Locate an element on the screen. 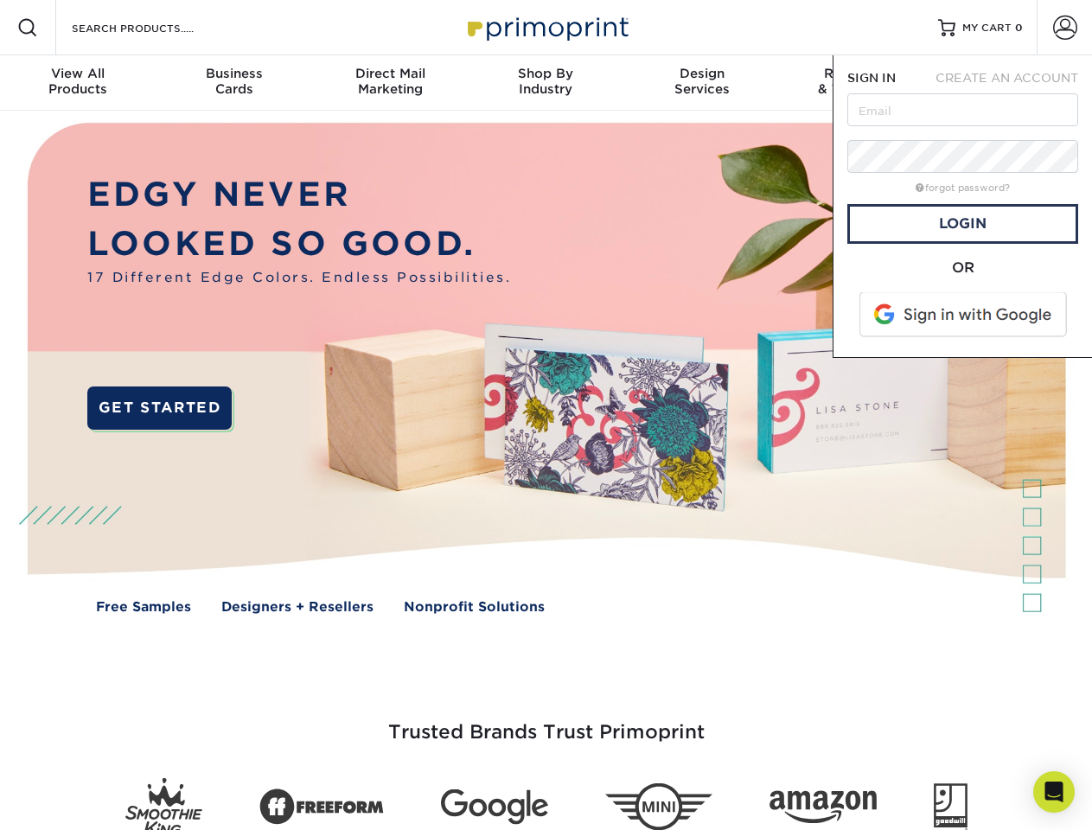  div: Industry is located at coordinates (546, 81).